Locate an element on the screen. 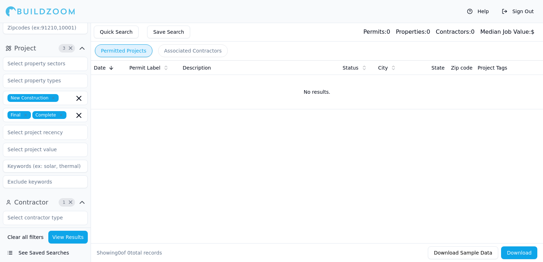 The height and width of the screenshot is (262, 543). input: Select project value is located at coordinates (41, 150).